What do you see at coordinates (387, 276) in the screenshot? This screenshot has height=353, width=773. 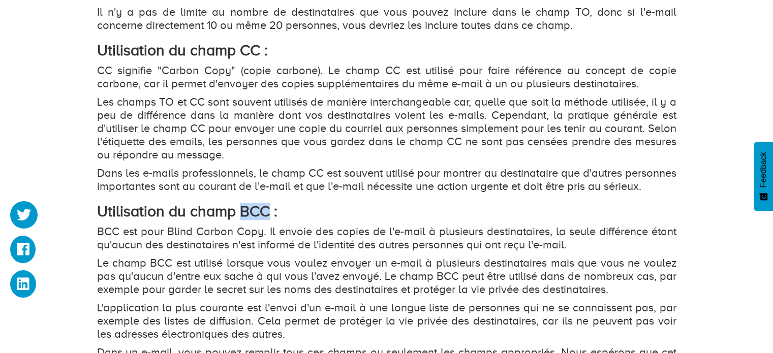 I see `p: Le champ BCC est utilisé lorsque vous voulez envoyer un e-mail à plusieurs destinataires mais que...` at bounding box center [387, 276].